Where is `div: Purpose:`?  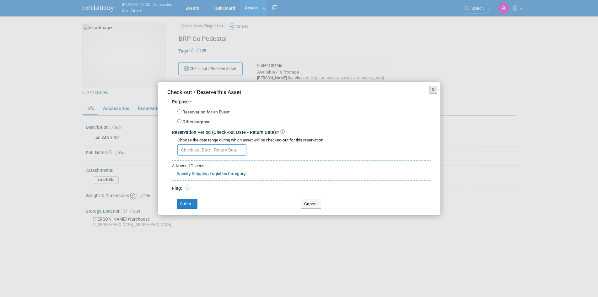 div: Purpose: is located at coordinates (302, 102).